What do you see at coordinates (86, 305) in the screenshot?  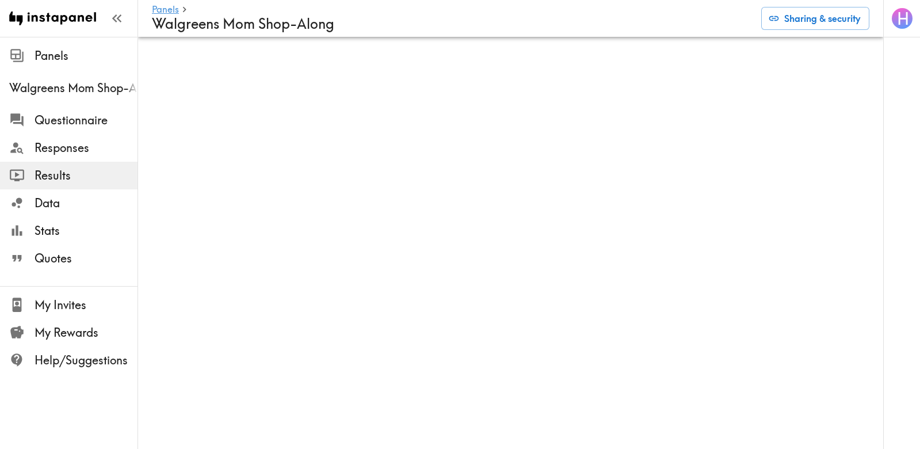 I see `span: My Invites` at bounding box center [86, 305].